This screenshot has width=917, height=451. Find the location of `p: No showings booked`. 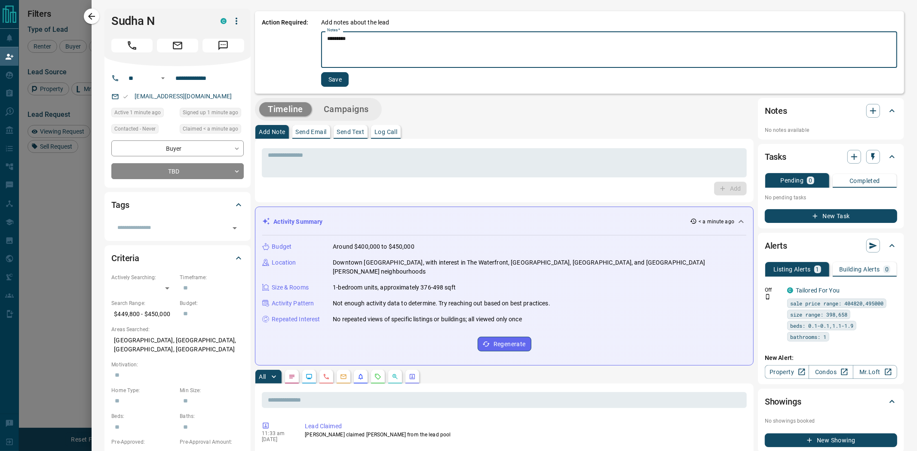

p: No showings booked is located at coordinates (831, 421).